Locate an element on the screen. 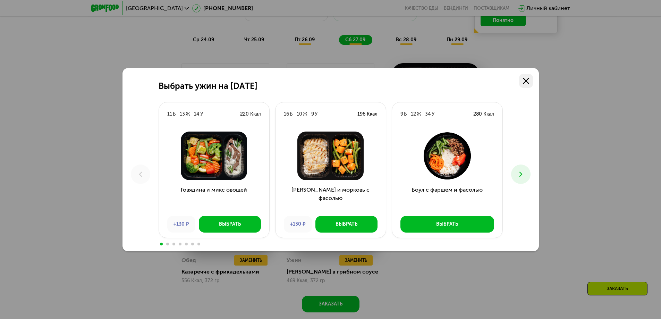 The width and height of the screenshot is (661, 319). img: Курица и морковь с фасолью is located at coordinates (331, 156).